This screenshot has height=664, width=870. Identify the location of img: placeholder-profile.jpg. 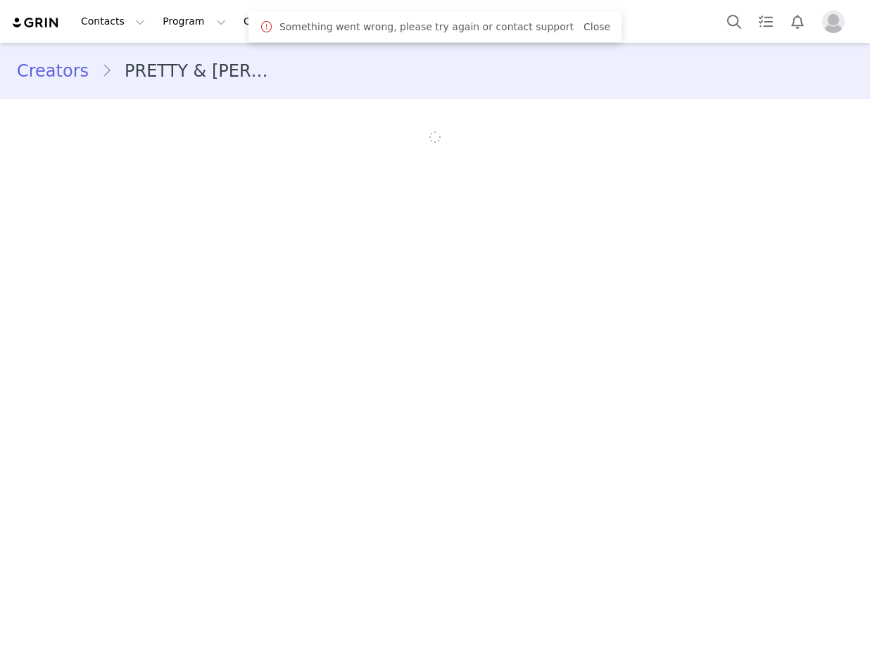
(833, 22).